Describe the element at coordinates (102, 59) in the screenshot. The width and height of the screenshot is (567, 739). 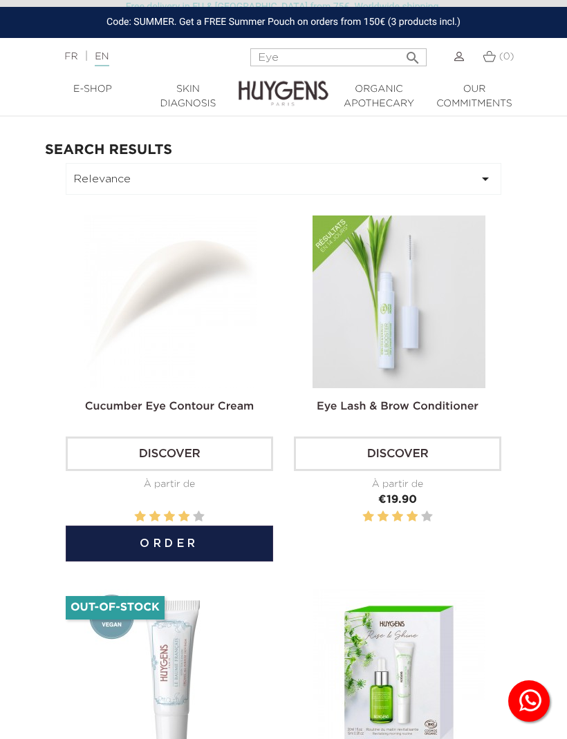
I see `a: EN` at that location.